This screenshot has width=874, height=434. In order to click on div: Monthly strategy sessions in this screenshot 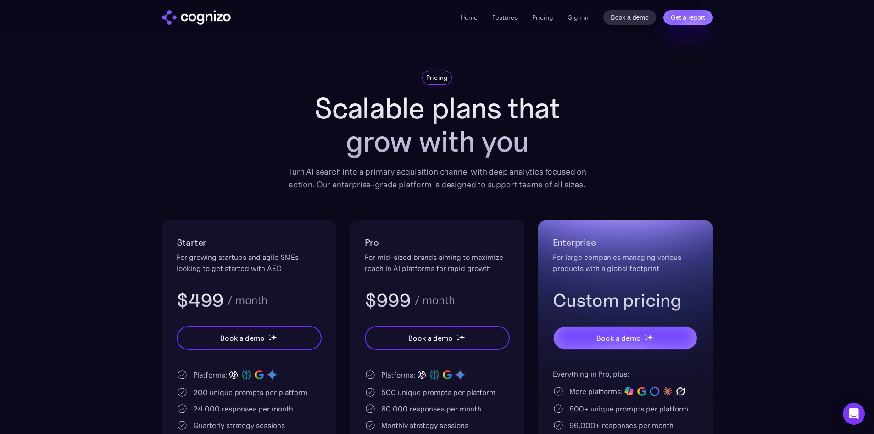, I will do `click(425, 425)`.